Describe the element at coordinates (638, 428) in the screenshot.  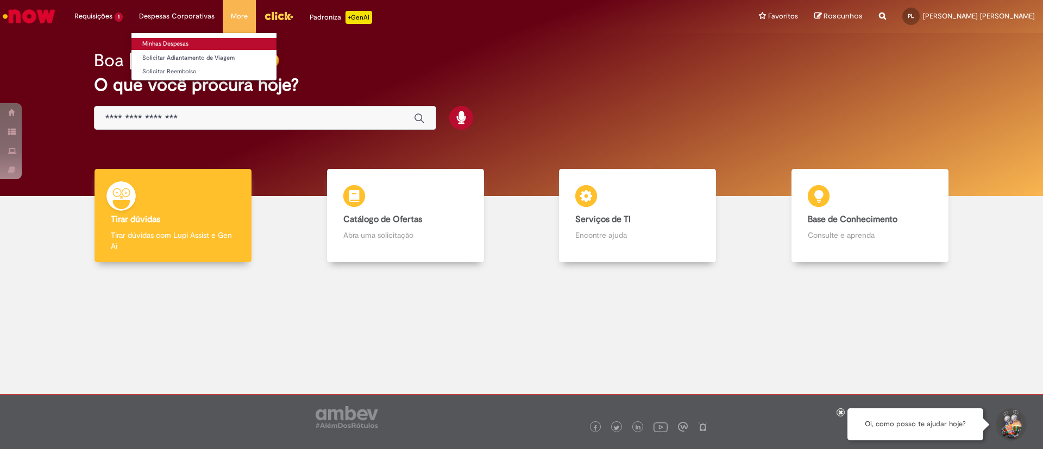
I see `img: logo_footer_linkedin.png` at that location.